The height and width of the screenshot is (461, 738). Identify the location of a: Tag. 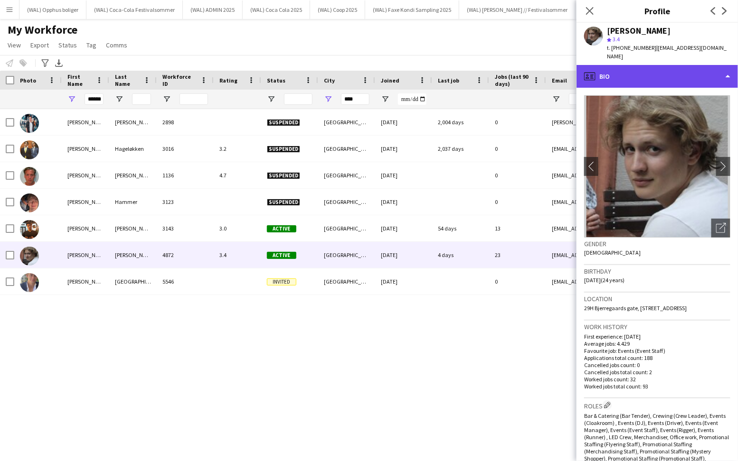
(91, 45).